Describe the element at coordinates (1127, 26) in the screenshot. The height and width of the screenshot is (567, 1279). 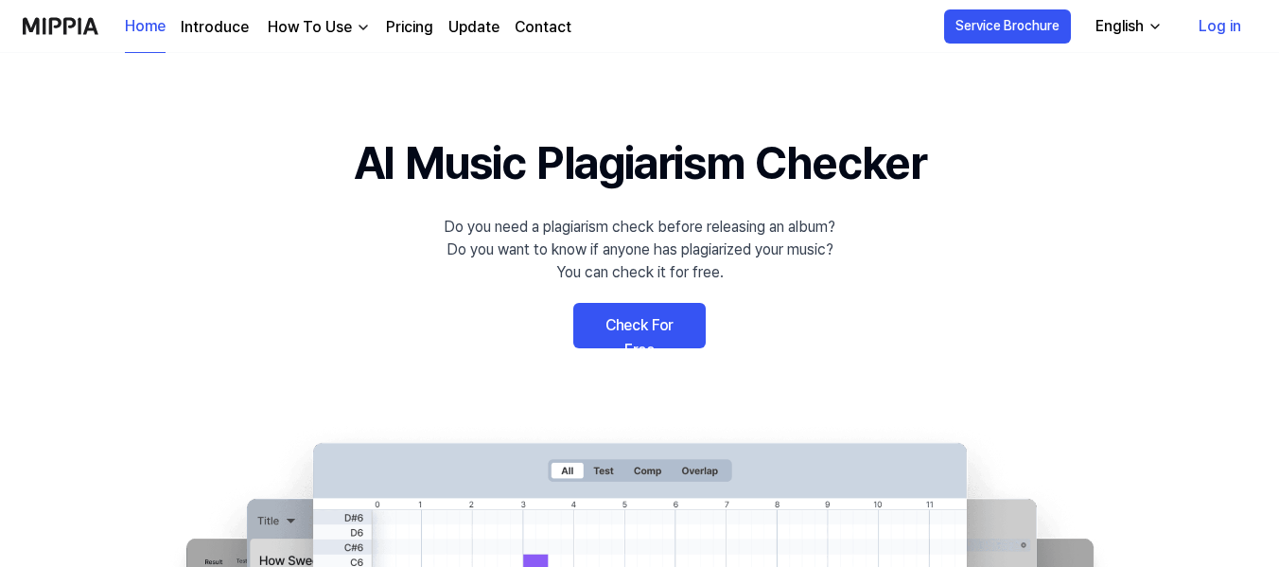
I see `button: English` at that location.